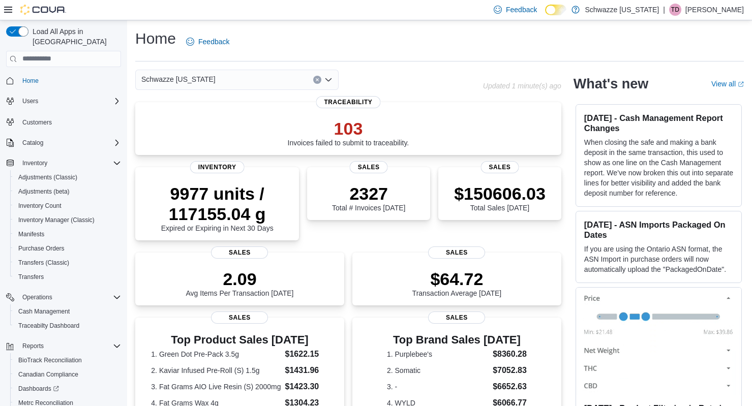  What do you see at coordinates (556, 10) in the screenshot?
I see `input: Dark Mode` at bounding box center [556, 10].